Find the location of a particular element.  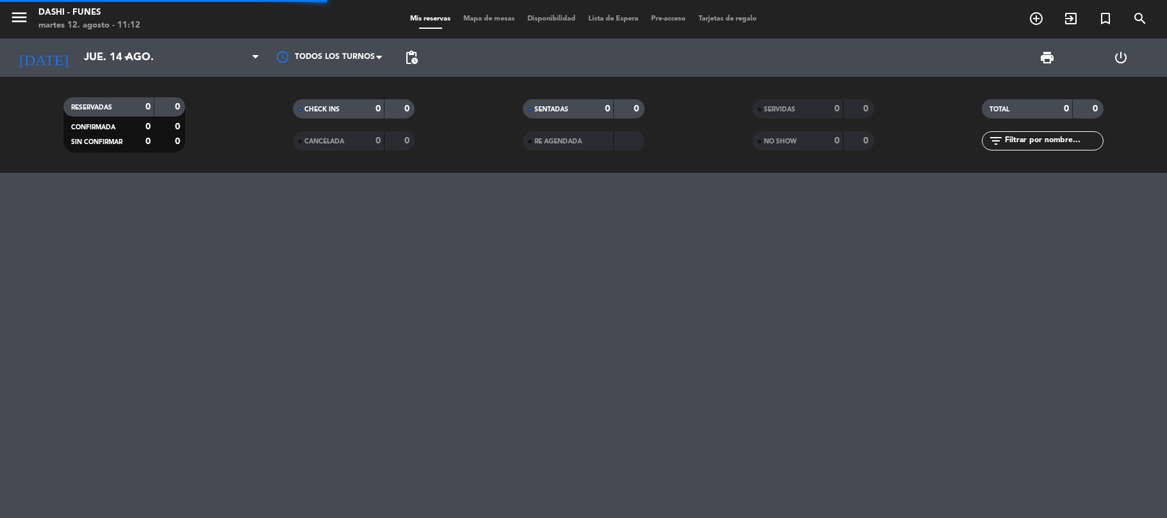

button: menu is located at coordinates (19, 19).